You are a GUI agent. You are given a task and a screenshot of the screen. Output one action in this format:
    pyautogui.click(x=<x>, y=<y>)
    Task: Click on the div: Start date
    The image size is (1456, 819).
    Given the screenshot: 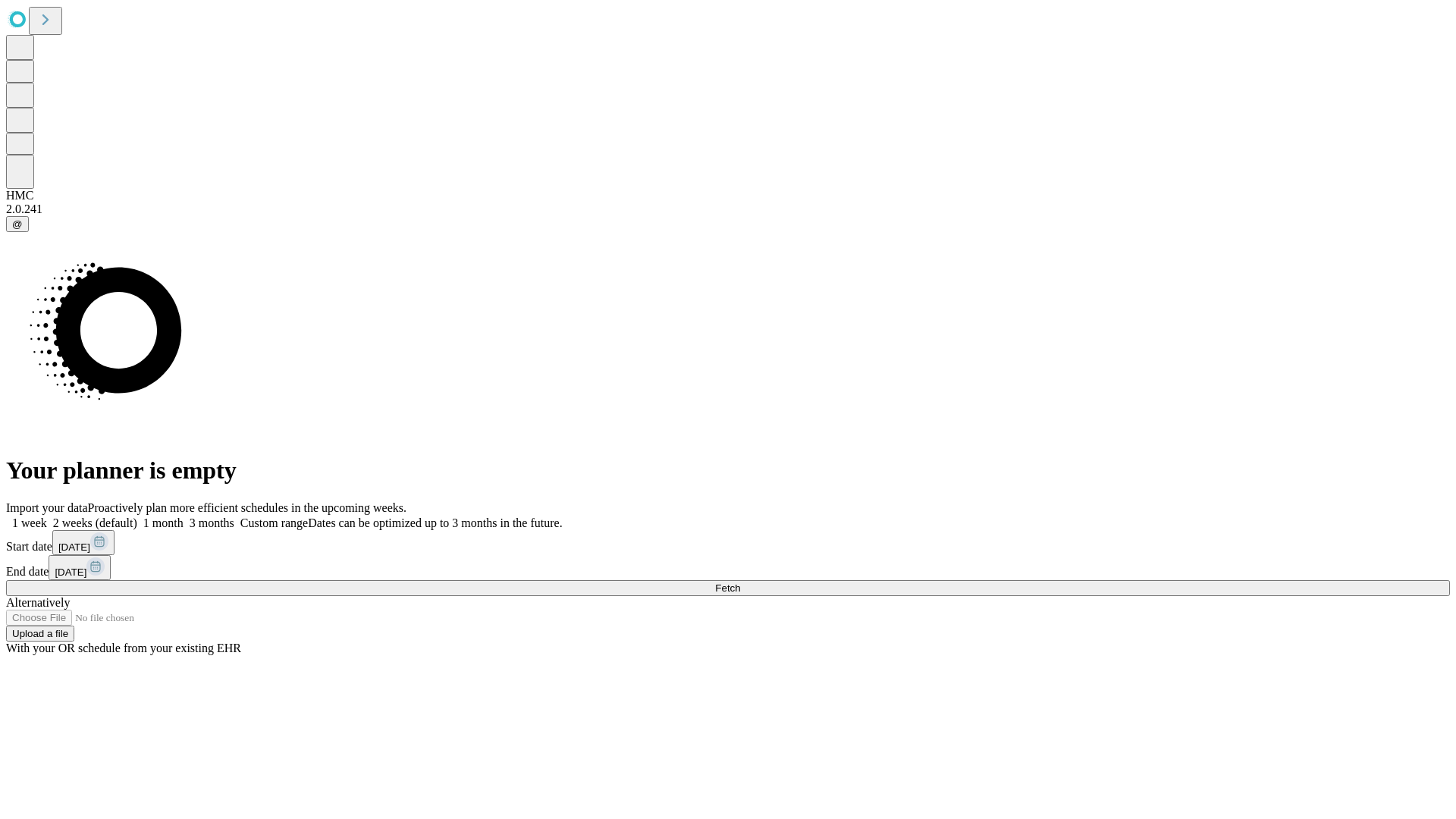 What is the action you would take?
    pyautogui.click(x=728, y=542)
    